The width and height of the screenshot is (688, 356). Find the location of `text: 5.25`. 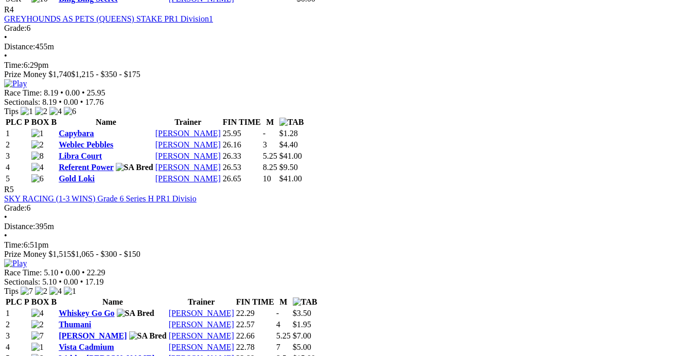

text: 5.25 is located at coordinates (283, 336).